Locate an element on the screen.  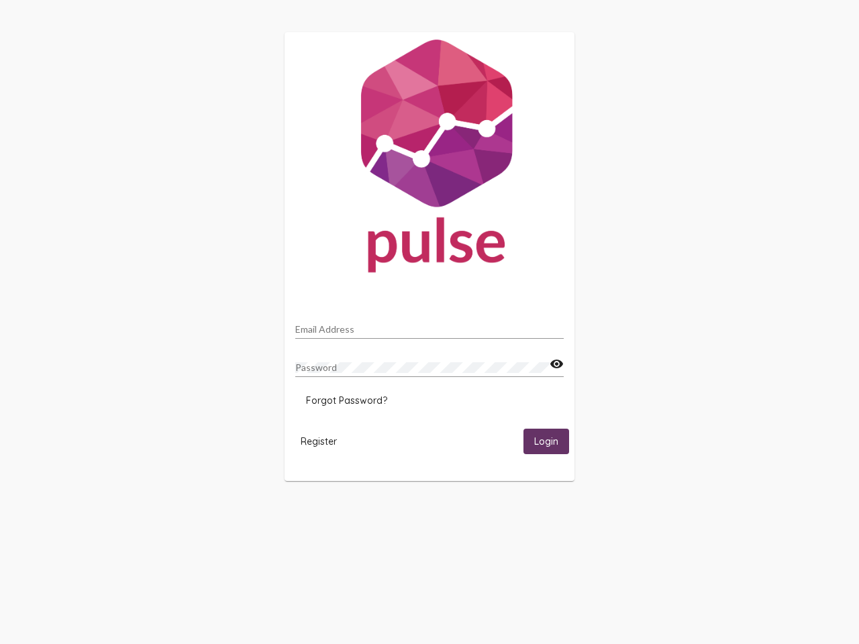
img: Pulse For Good Logo is located at coordinates (429, 159).